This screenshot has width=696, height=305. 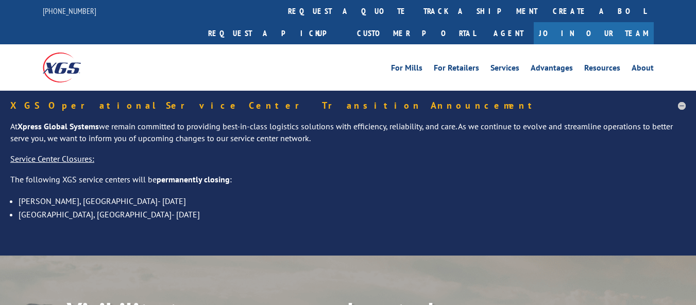 What do you see at coordinates (52, 159) in the screenshot?
I see `u: Service Center Closures:` at bounding box center [52, 159].